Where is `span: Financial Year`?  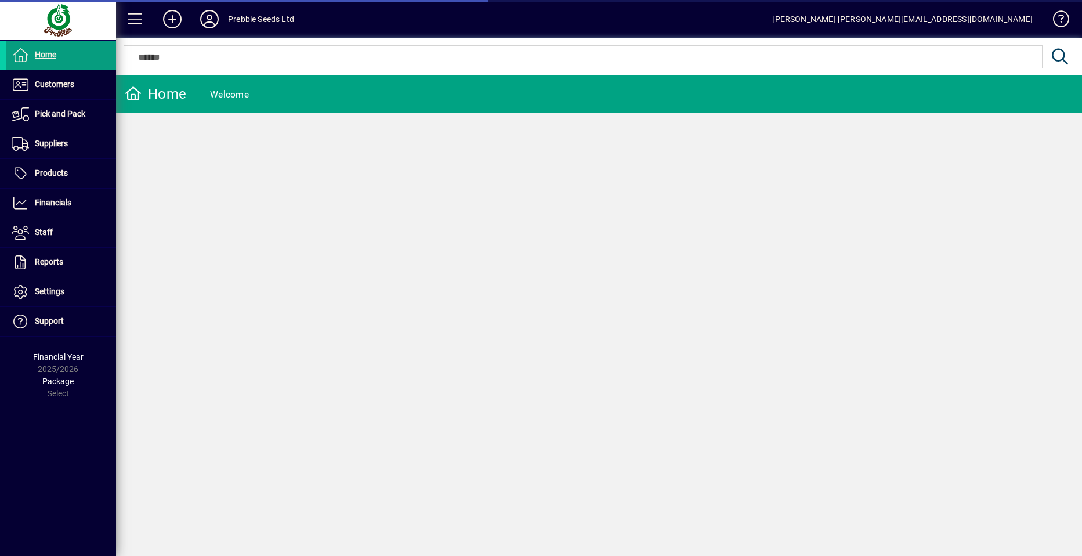
span: Financial Year is located at coordinates (58, 357).